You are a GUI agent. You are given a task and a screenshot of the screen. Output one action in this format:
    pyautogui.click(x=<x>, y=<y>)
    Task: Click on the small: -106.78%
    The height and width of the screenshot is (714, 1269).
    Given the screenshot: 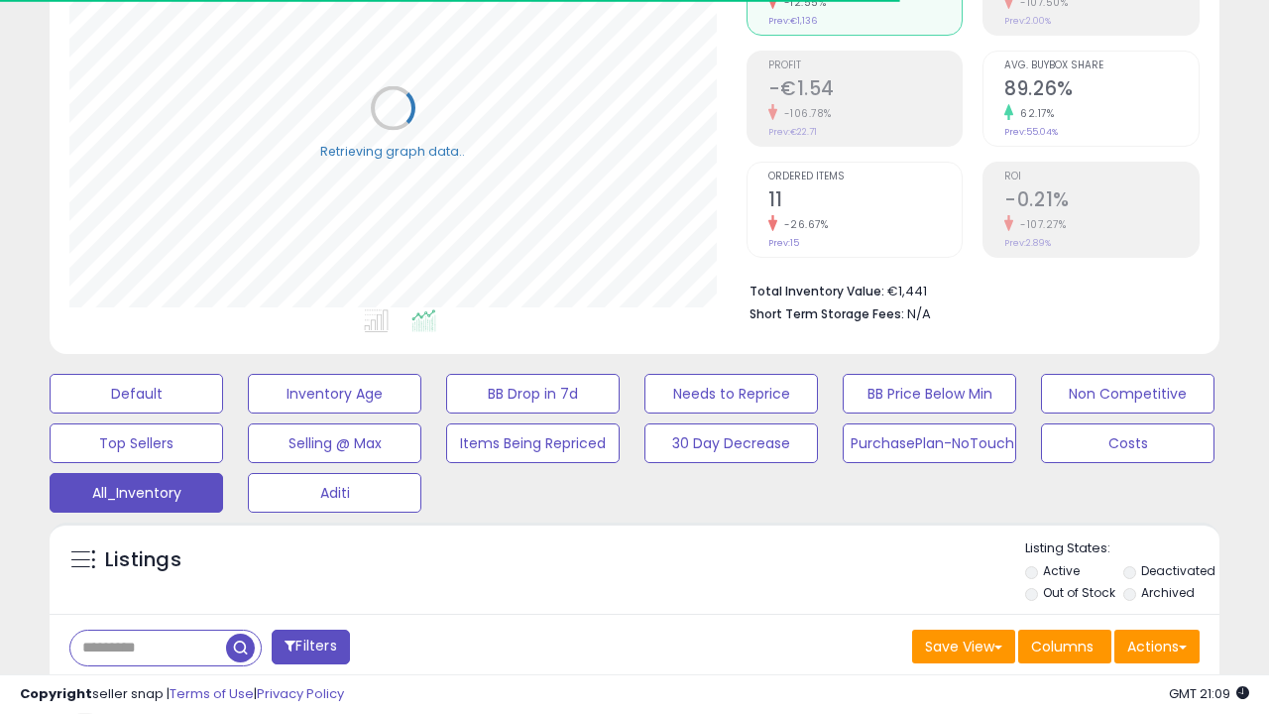 What is the action you would take?
    pyautogui.click(x=804, y=113)
    